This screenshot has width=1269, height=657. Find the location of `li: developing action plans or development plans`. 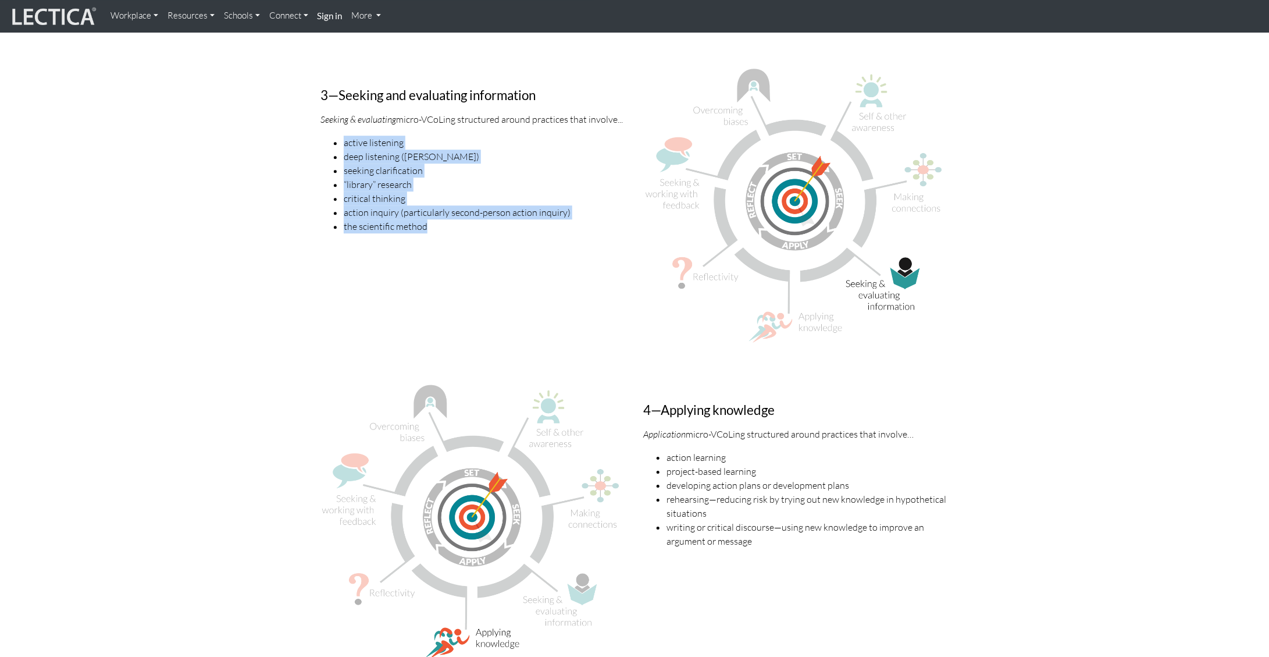

li: developing action plans or development plans is located at coordinates (807, 485).